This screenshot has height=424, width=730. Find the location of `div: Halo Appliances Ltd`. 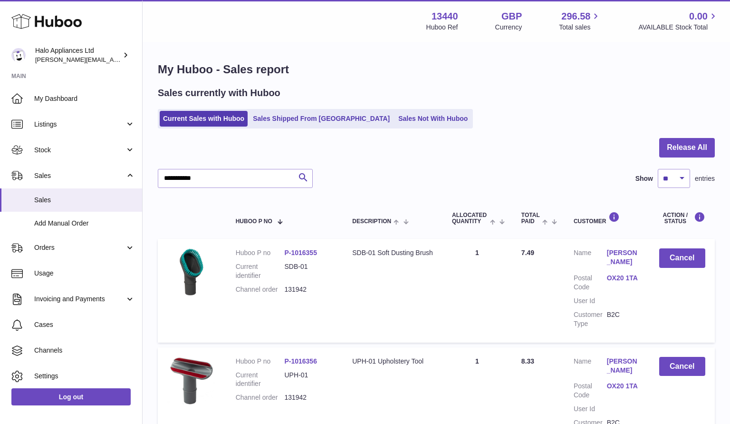

div: Halo Appliances Ltd is located at coordinates (78, 55).